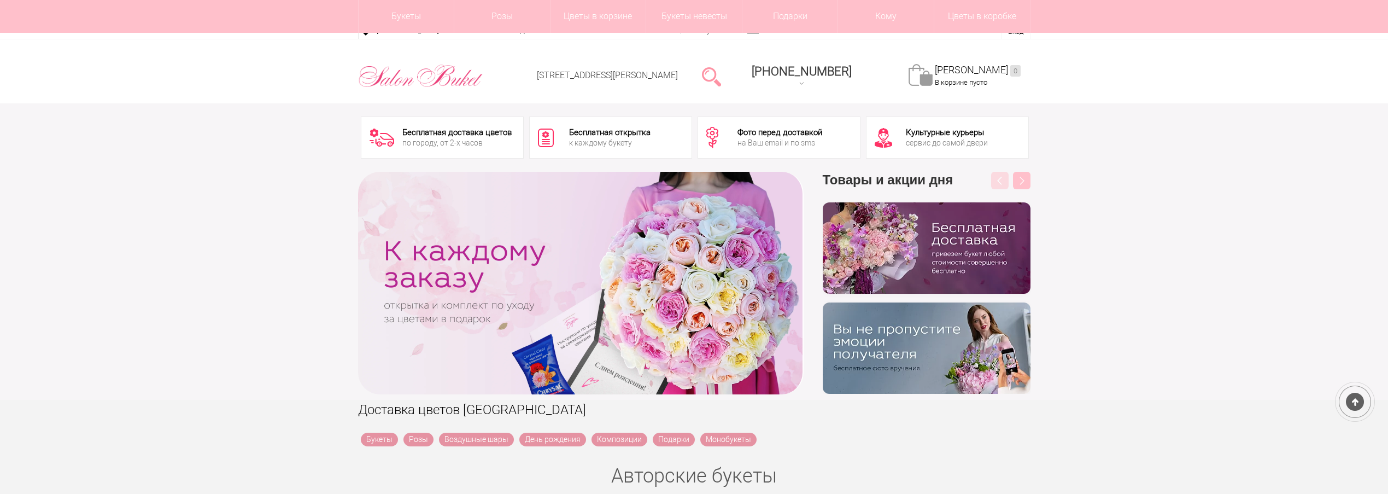 The image size is (1388, 494). What do you see at coordinates (947, 132) in the screenshot?
I see `div: Культурные курьеры` at bounding box center [947, 132].